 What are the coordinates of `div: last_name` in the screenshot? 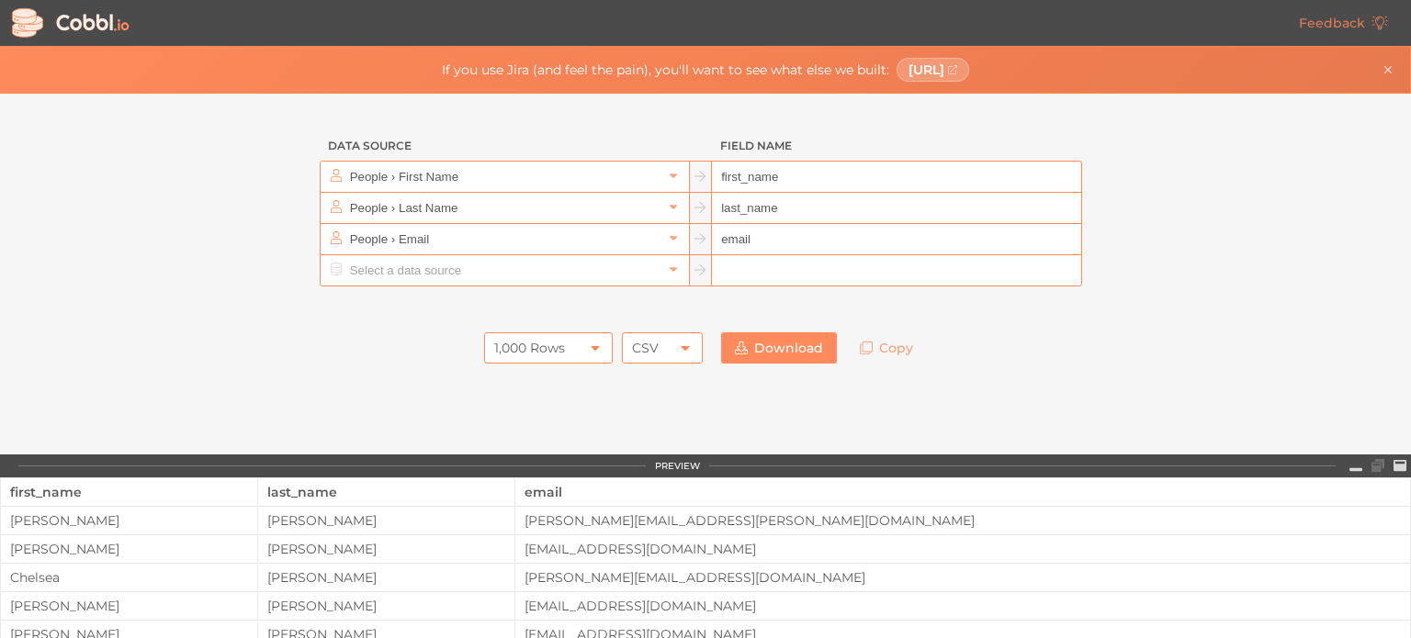 It's located at (386, 492).